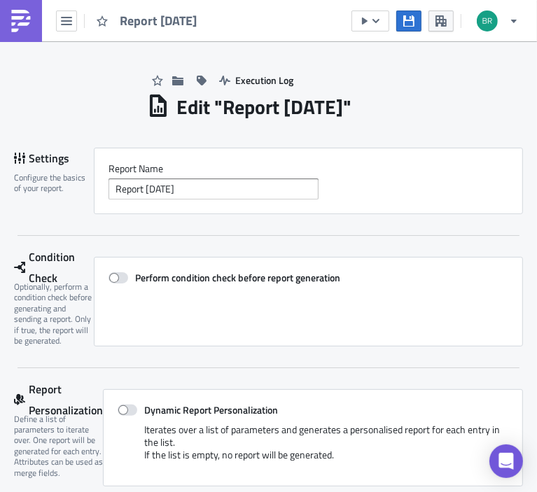  Describe the element at coordinates (58, 446) in the screenshot. I see `div: Define a list of parameters to iterate over. One report will be generated for each entry. Attribu...` at that location.